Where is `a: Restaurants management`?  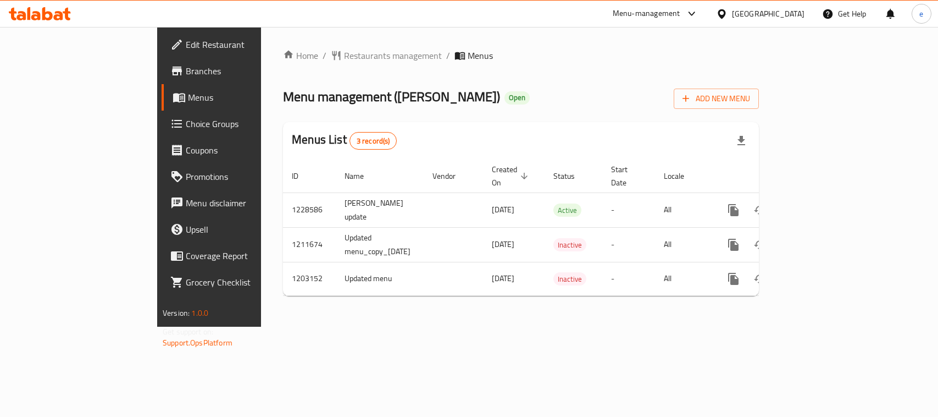
a: Restaurants management is located at coordinates (386, 56).